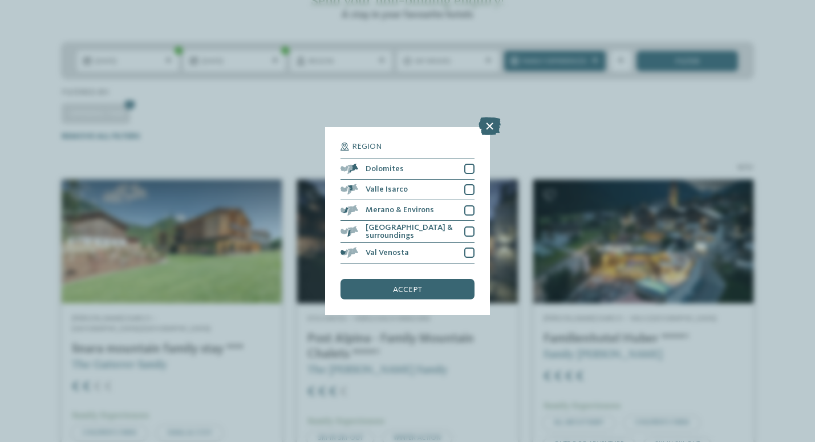 The height and width of the screenshot is (442, 815). What do you see at coordinates (407, 290) in the screenshot?
I see `span: accept` at bounding box center [407, 290].